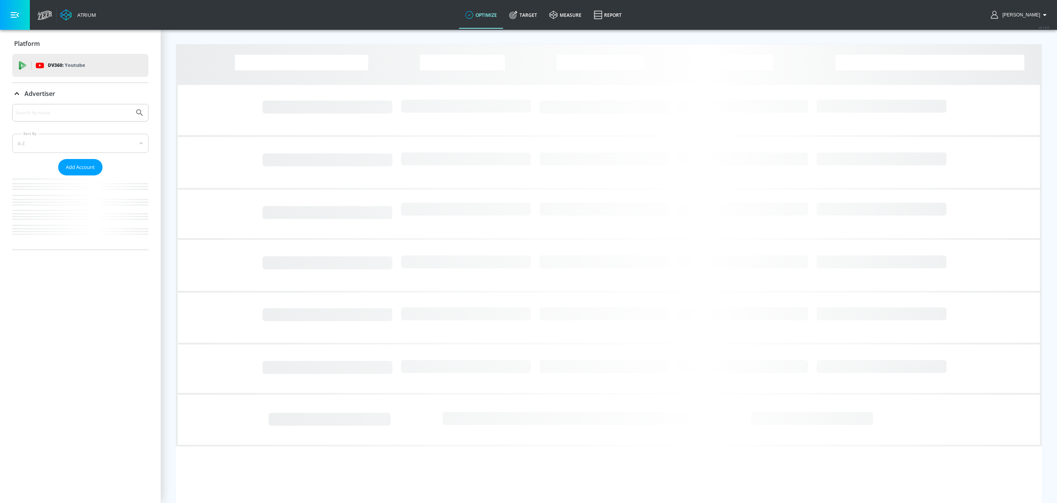  I want to click on div: Atrium, so click(85, 15).